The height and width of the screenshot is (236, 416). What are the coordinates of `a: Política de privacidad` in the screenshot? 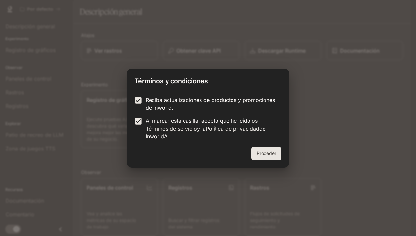 It's located at (233, 129).